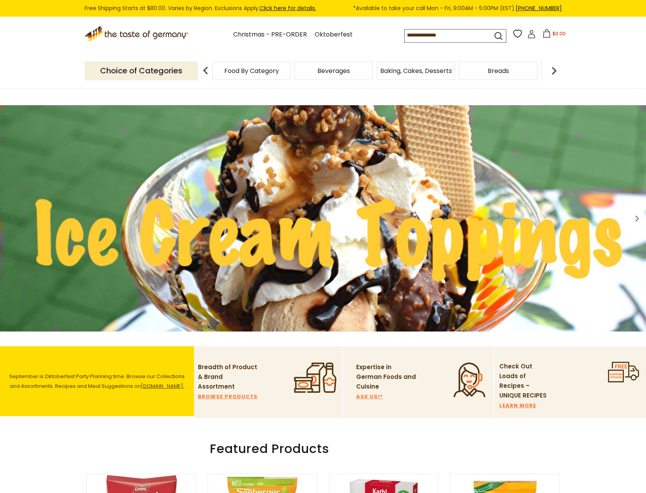  What do you see at coordinates (458, 8) in the screenshot?
I see `span: *Available to take your call Mon - Fri, 9:00AM - 5:00PM (EST).` at bounding box center [458, 8].